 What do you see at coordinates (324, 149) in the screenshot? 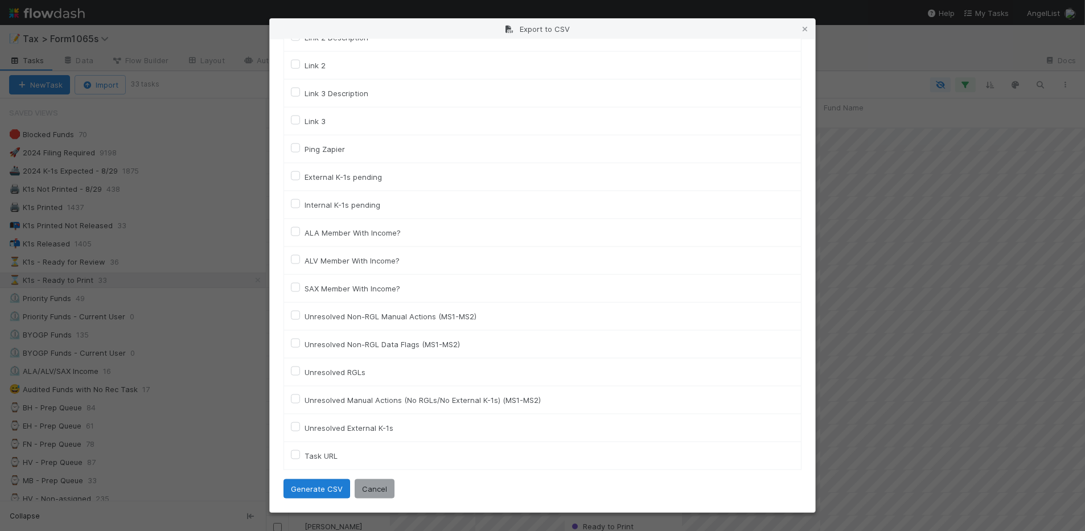
I see `label: Ping Zapier` at bounding box center [324, 149].